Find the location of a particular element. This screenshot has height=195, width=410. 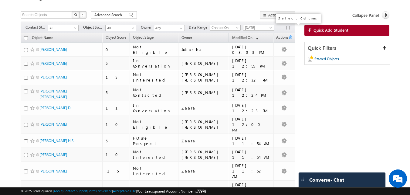

textarea: Type your message and hit 'Enter' is located at coordinates (59, 101).